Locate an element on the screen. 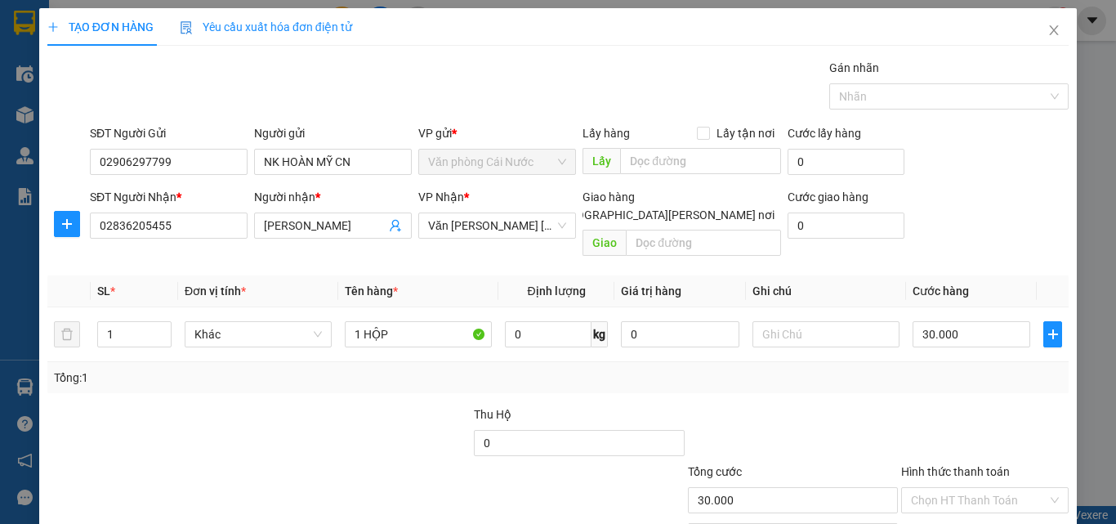 This screenshot has height=524, width=1116. span: Giá trị hàng is located at coordinates (651, 291).